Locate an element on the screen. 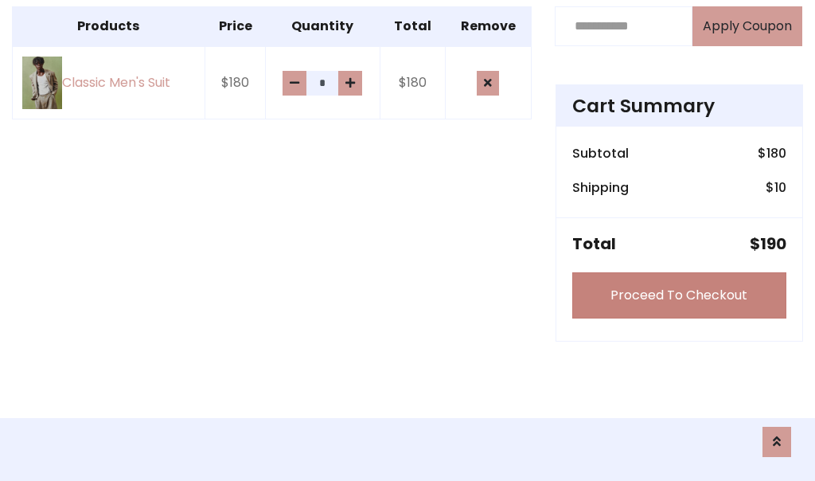 Image resolution: width=815 pixels, height=481 pixels. th: Total is located at coordinates (412, 26).